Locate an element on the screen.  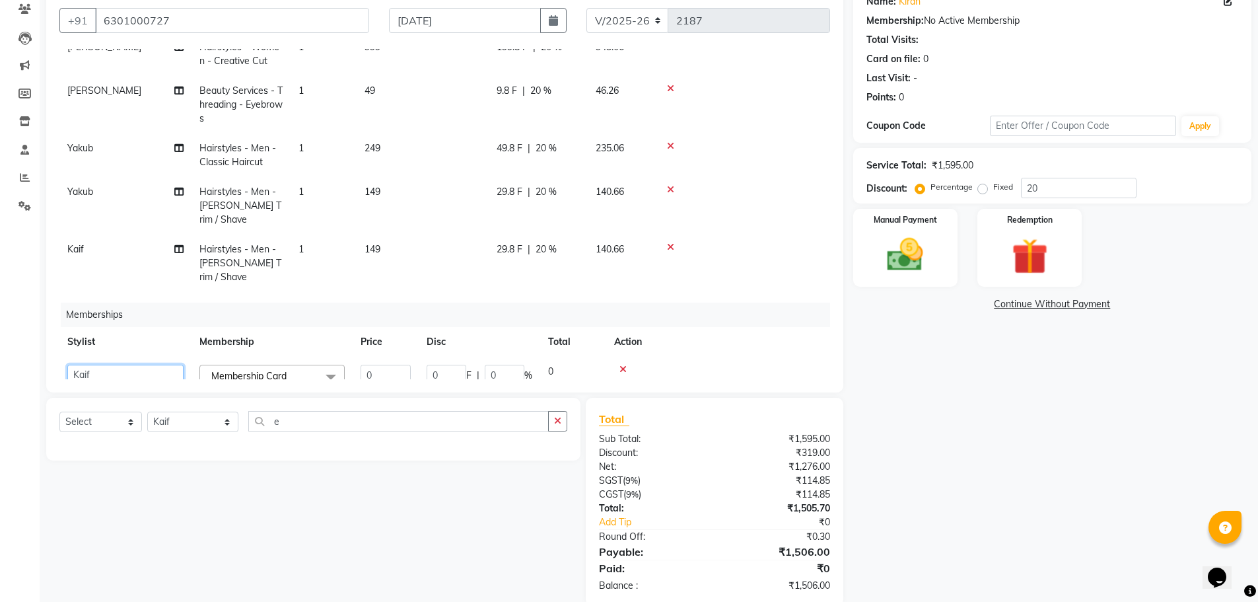
th: Action is located at coordinates (718, 341).